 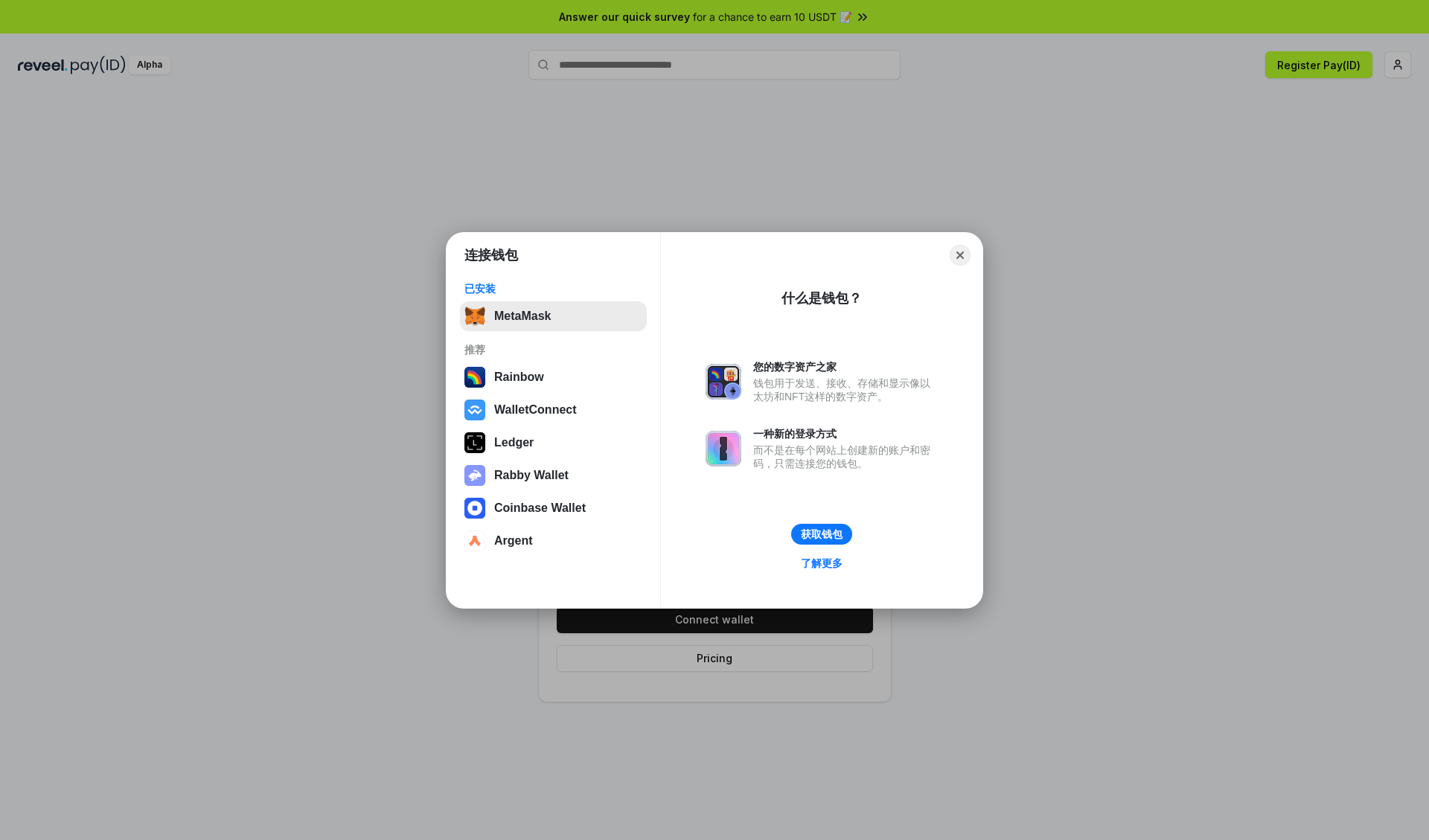 I want to click on button: Coinbase Wallet, so click(x=553, y=508).